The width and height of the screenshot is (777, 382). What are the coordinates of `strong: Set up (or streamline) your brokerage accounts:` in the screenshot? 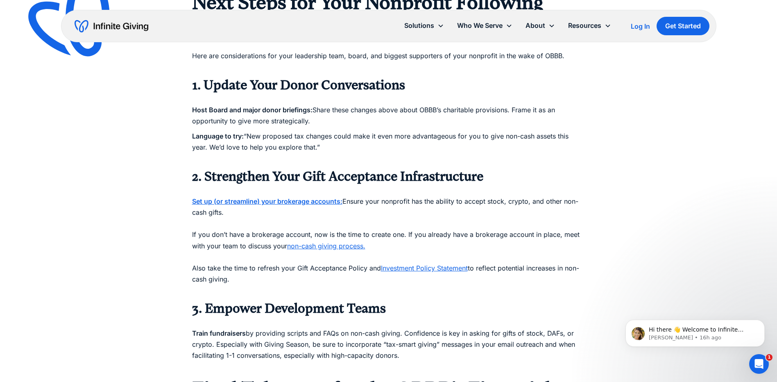 It's located at (267, 201).